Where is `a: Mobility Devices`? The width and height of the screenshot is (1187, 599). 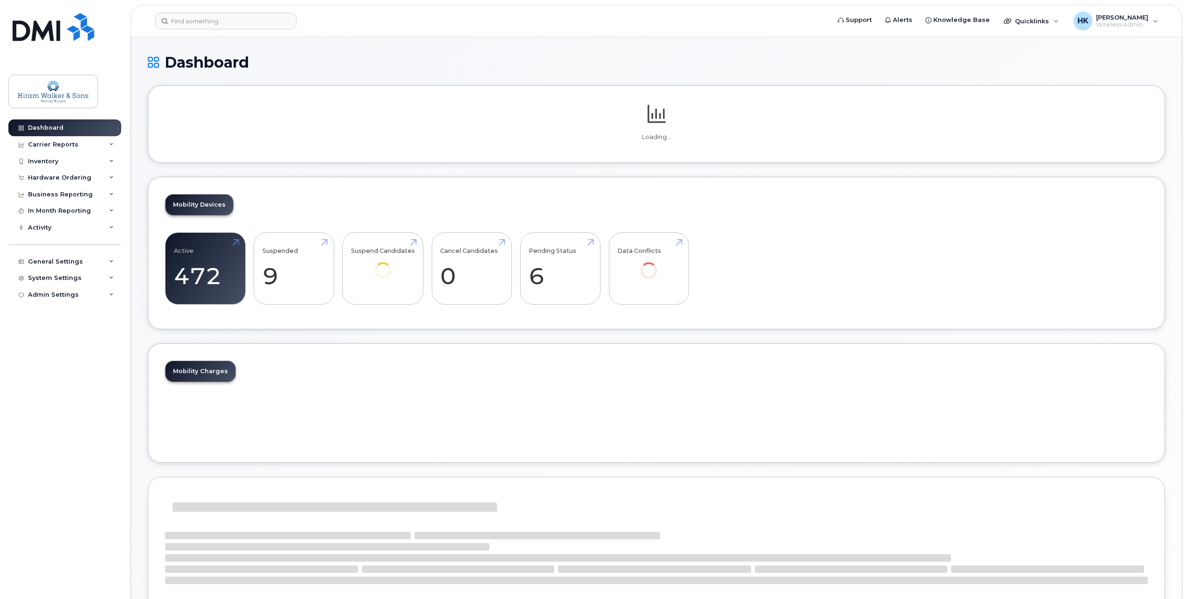
a: Mobility Devices is located at coordinates (199, 205).